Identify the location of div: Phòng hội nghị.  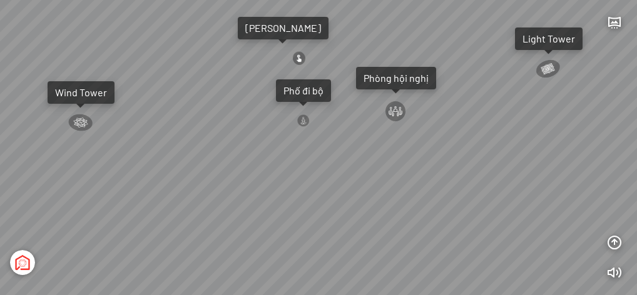
(396, 78).